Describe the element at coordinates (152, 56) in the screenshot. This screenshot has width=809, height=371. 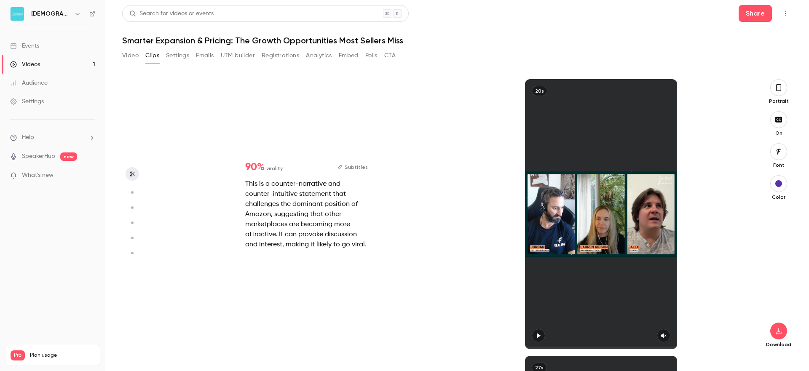
I see `button: Clips` at that location.